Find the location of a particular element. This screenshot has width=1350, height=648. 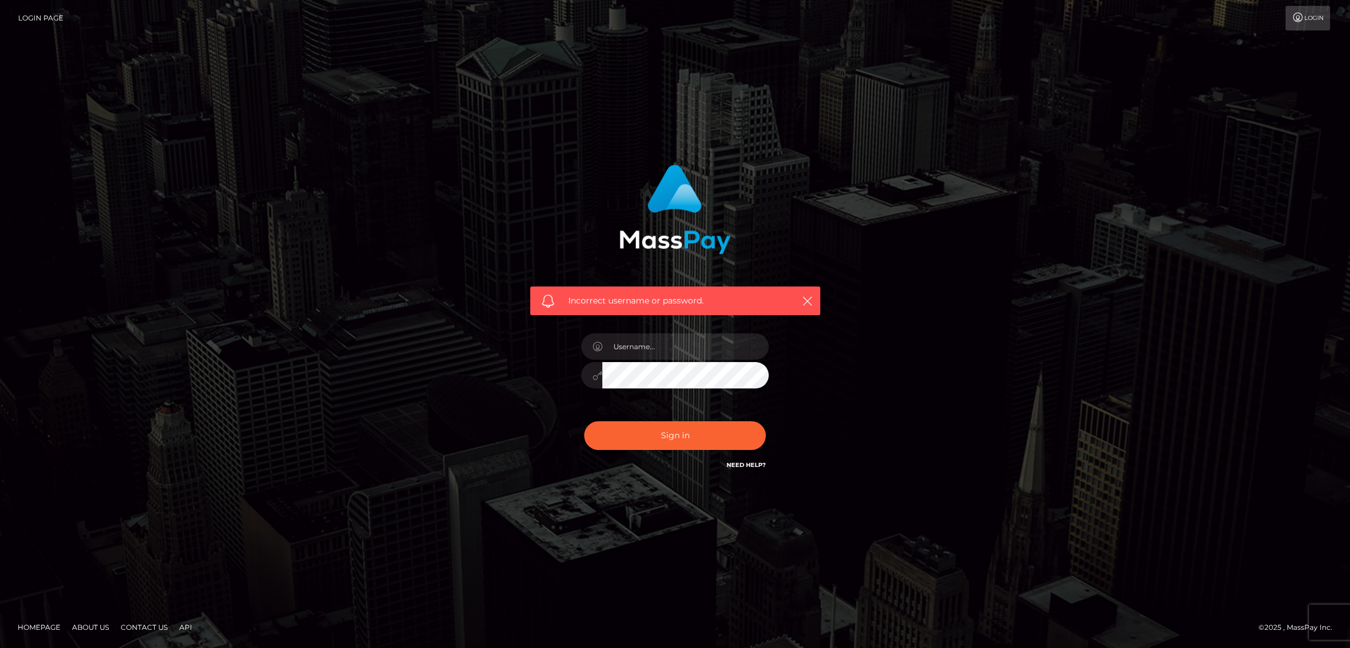

a: Homepage is located at coordinates (39, 627).